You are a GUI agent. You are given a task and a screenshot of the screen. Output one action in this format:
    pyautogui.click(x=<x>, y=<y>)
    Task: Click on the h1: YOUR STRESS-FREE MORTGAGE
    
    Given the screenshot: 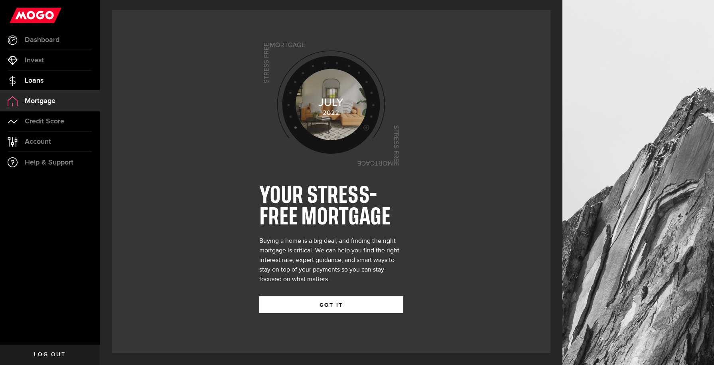 What is the action you would take?
    pyautogui.click(x=331, y=207)
    